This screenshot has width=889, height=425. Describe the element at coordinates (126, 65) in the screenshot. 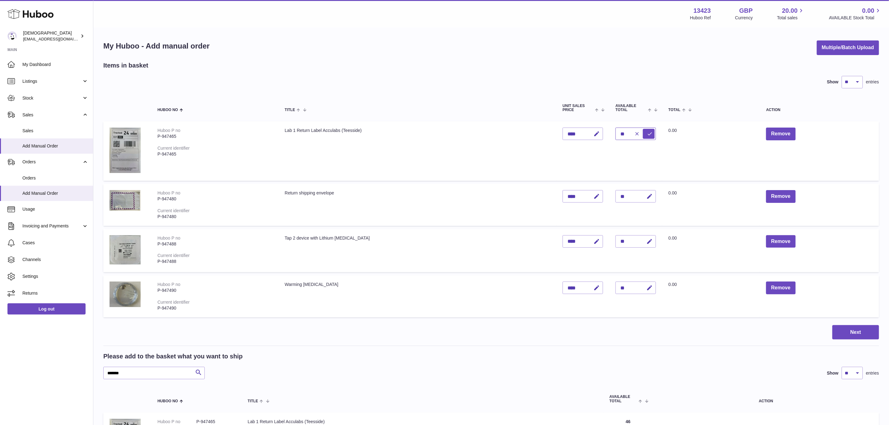

I see `h2: Items in basket` at that location.